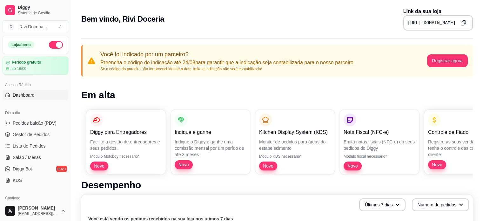 Image resolution: width=483 pixels, height=221 pixels. What do you see at coordinates (380, 145) in the screenshot?
I see `p: Emita notas fiscais (NFC-e) do seus pedidos do Diggy` at bounding box center [380, 145].